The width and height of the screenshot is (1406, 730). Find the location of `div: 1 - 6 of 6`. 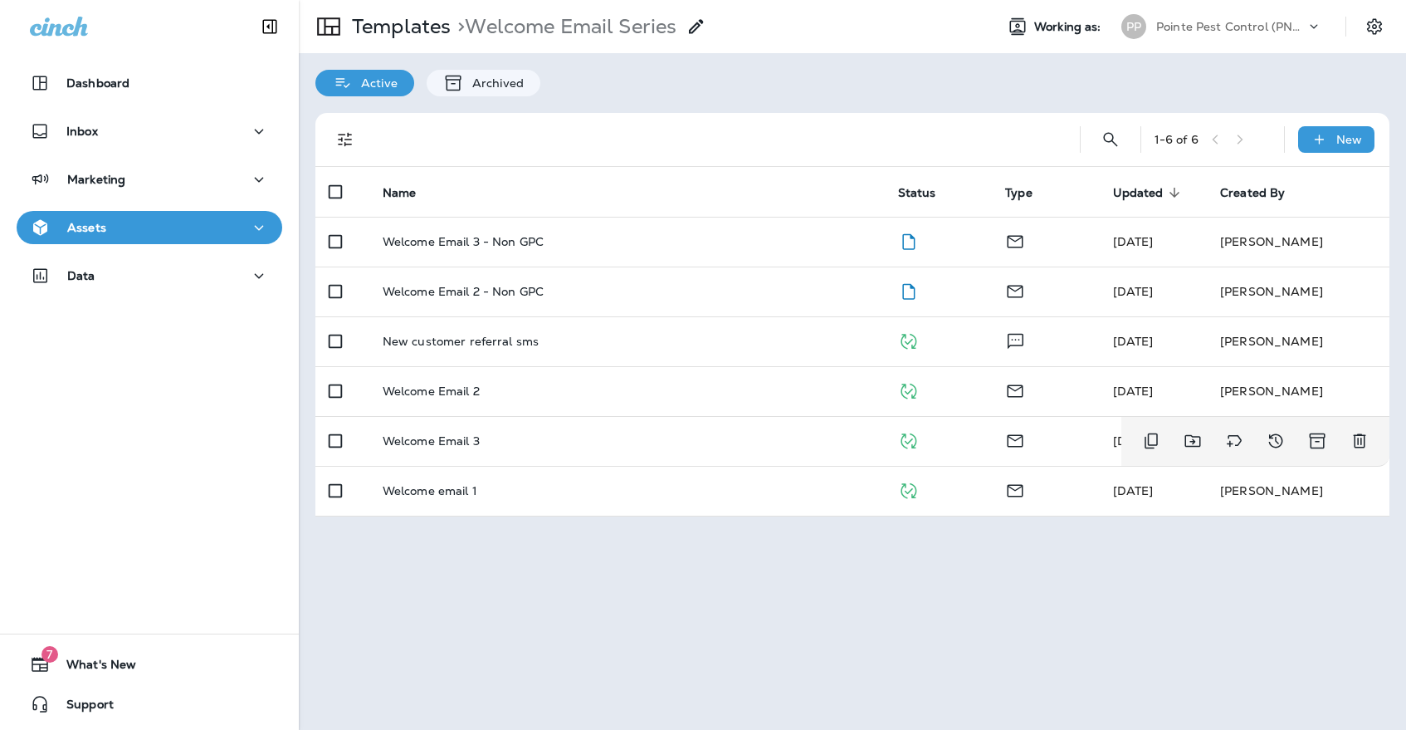

div: 1 - 6 of 6 is located at coordinates (1176, 139).